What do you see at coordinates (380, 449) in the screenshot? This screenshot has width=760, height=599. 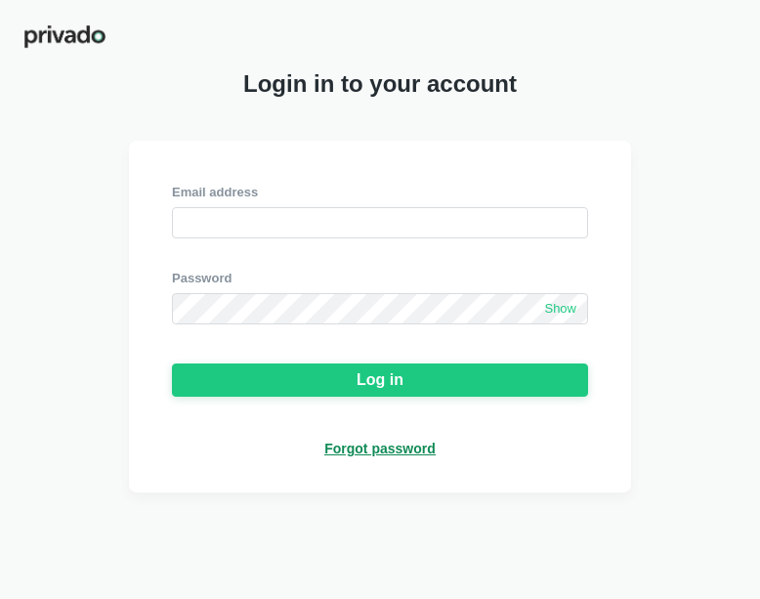 I see `div: Forgot password` at bounding box center [380, 449].